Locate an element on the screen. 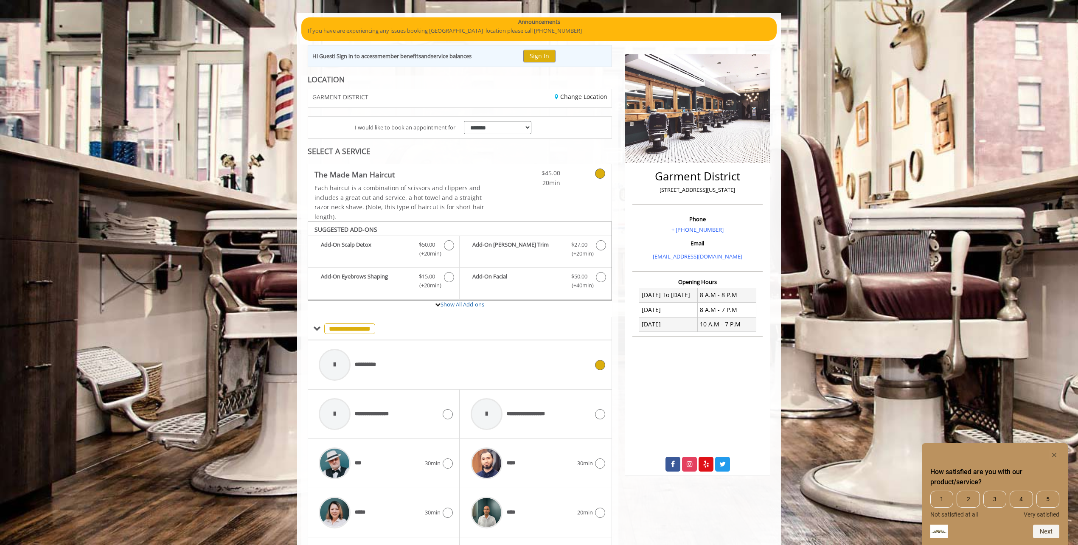 This screenshot has width=1078, height=545. b: LOCATION is located at coordinates (326, 79).